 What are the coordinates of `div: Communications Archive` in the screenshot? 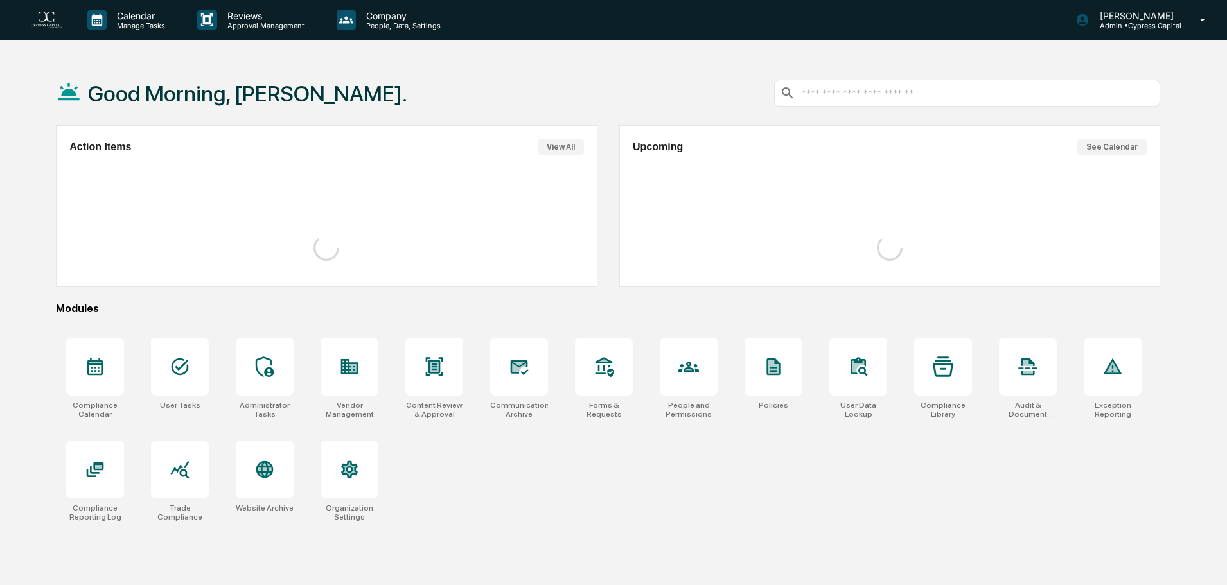 It's located at (519, 410).